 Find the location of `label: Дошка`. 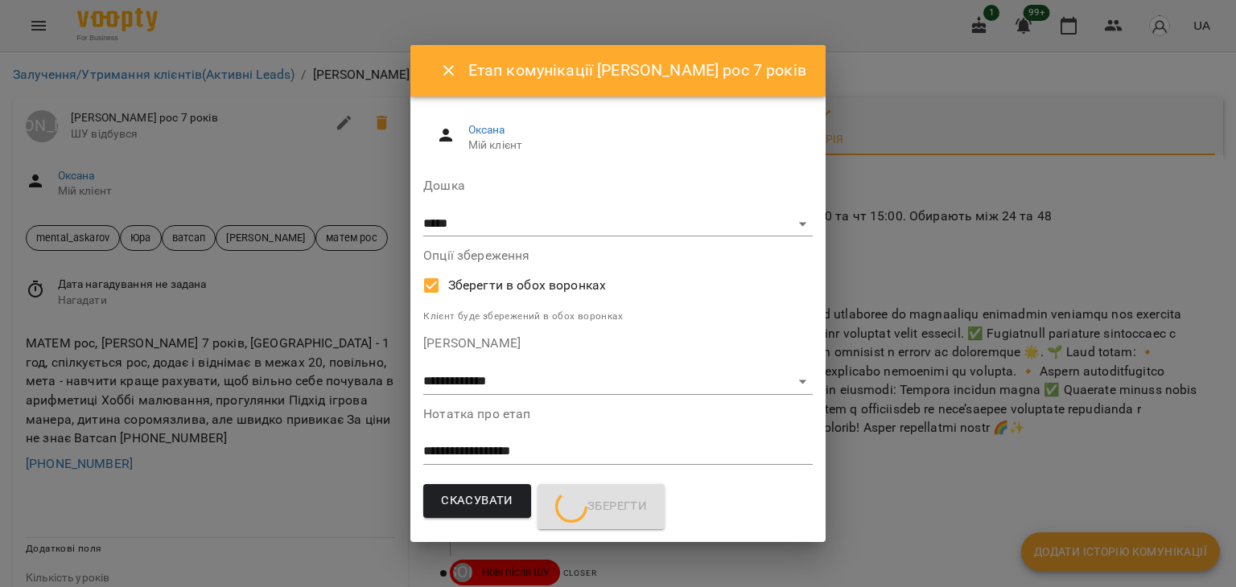

label: Дошка is located at coordinates (618, 186).